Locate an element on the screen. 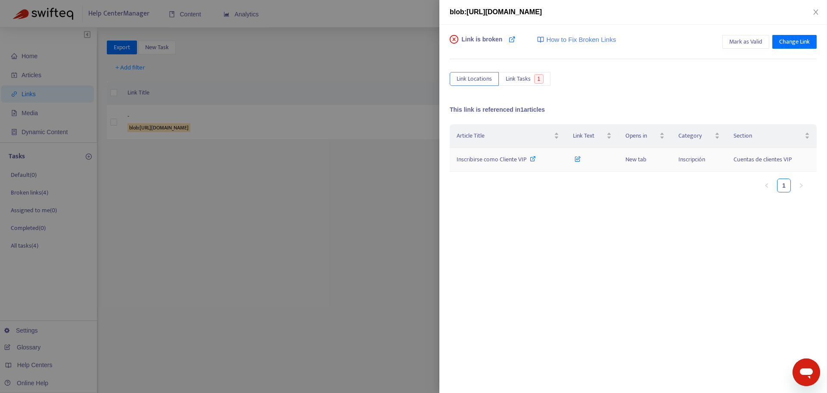 This screenshot has height=393, width=827. span: right is located at coordinates (802, 185).